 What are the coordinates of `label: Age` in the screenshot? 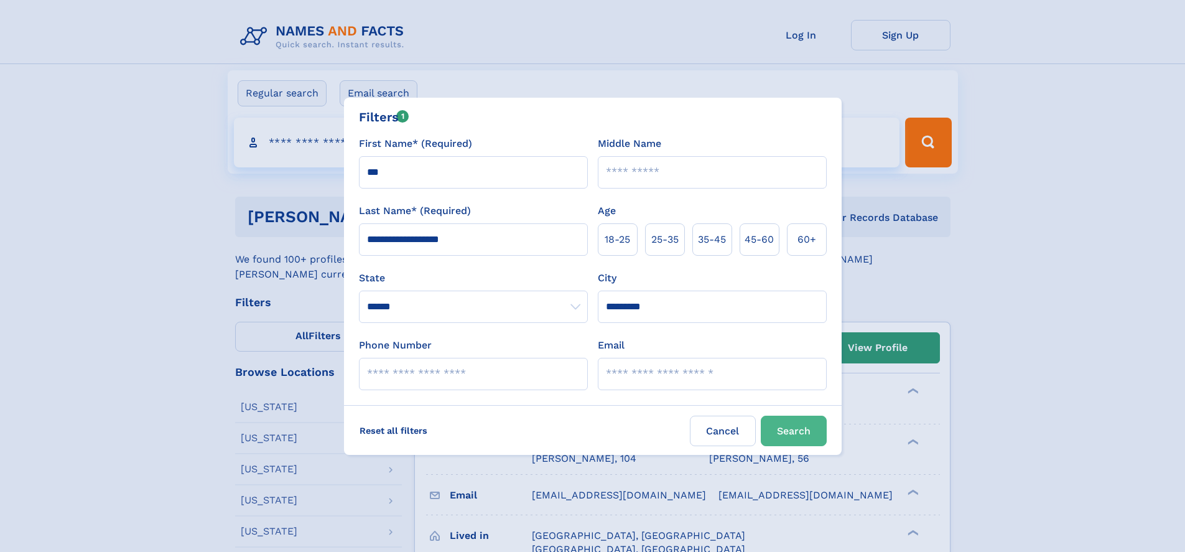 It's located at (606, 211).